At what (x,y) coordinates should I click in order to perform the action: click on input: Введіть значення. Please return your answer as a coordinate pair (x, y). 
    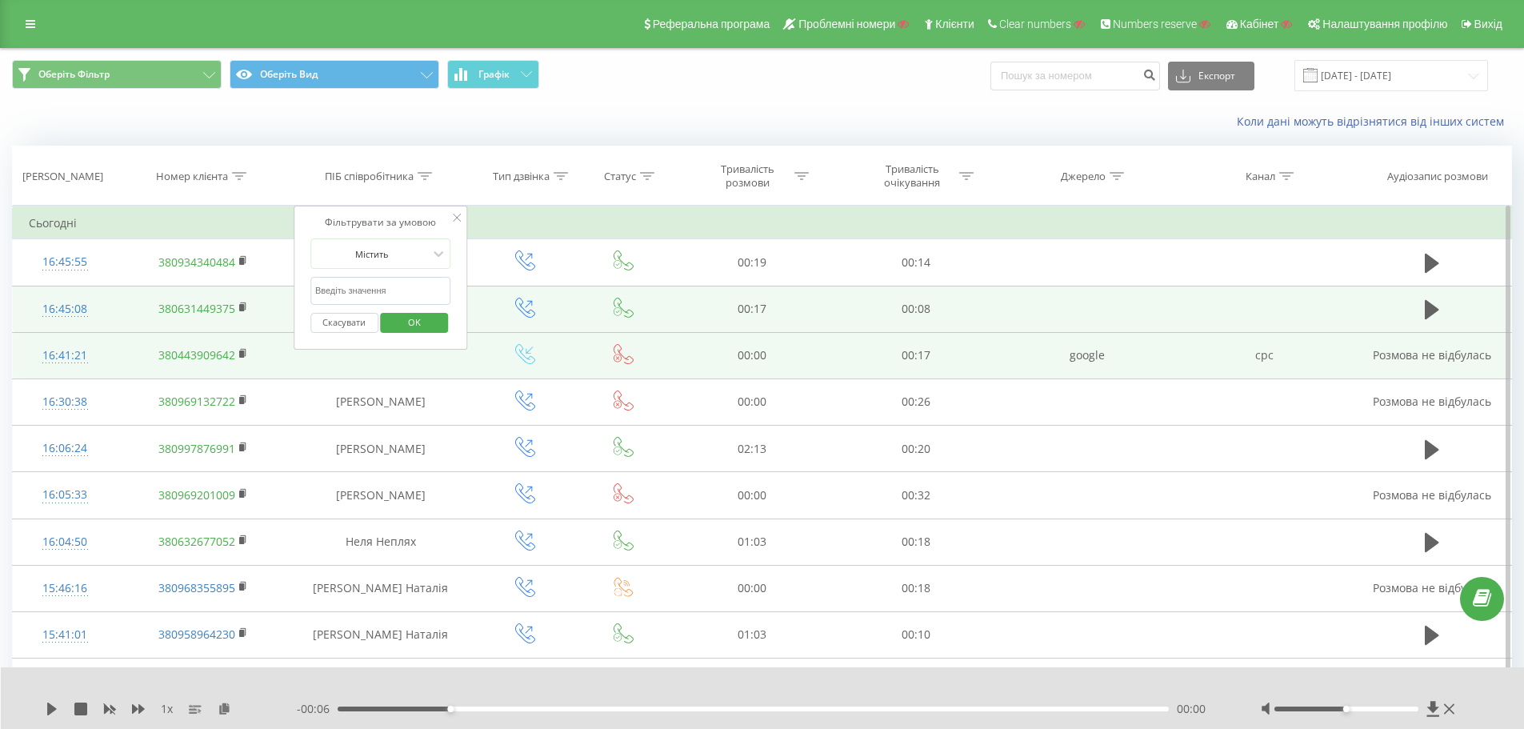
    Looking at the image, I should click on (381, 290).